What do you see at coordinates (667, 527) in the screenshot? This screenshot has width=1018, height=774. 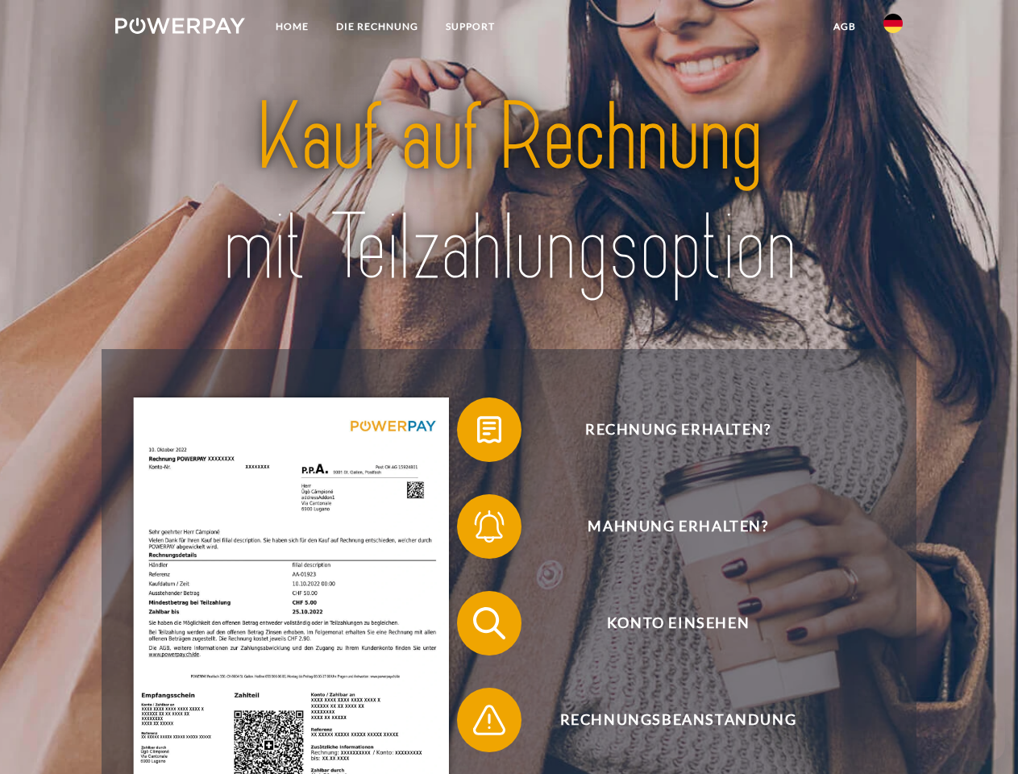 I see `button: Mahnung erhalten?` at bounding box center [667, 527].